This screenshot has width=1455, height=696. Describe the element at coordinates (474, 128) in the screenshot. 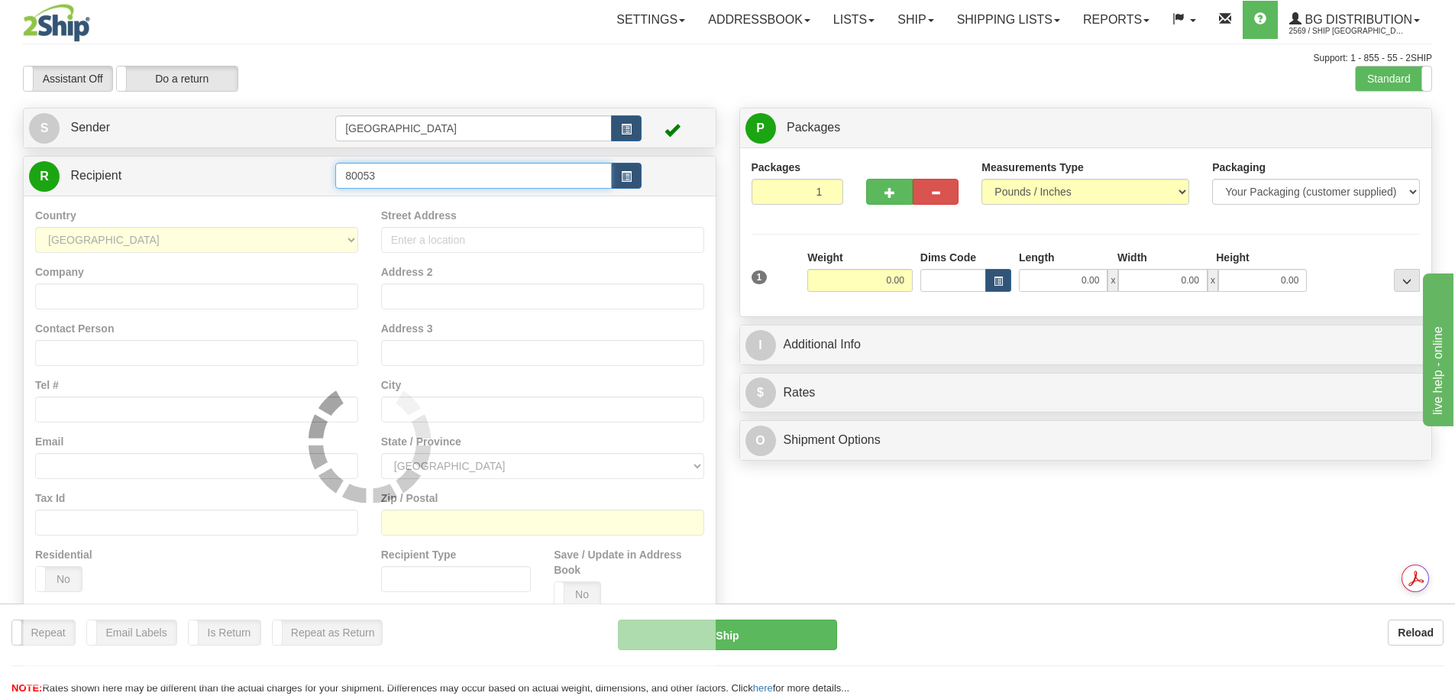

I see `input: Sender Id` at that location.